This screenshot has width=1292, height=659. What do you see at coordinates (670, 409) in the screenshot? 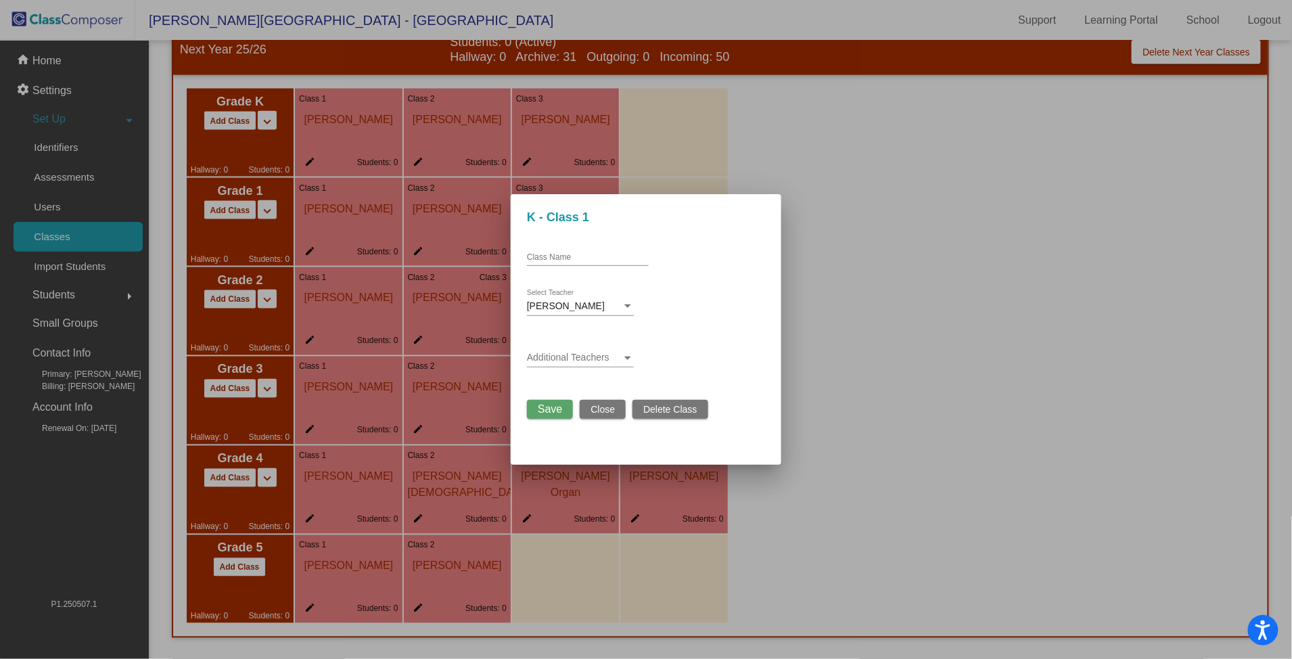
I see `button: Delete Class` at bounding box center [670, 409].